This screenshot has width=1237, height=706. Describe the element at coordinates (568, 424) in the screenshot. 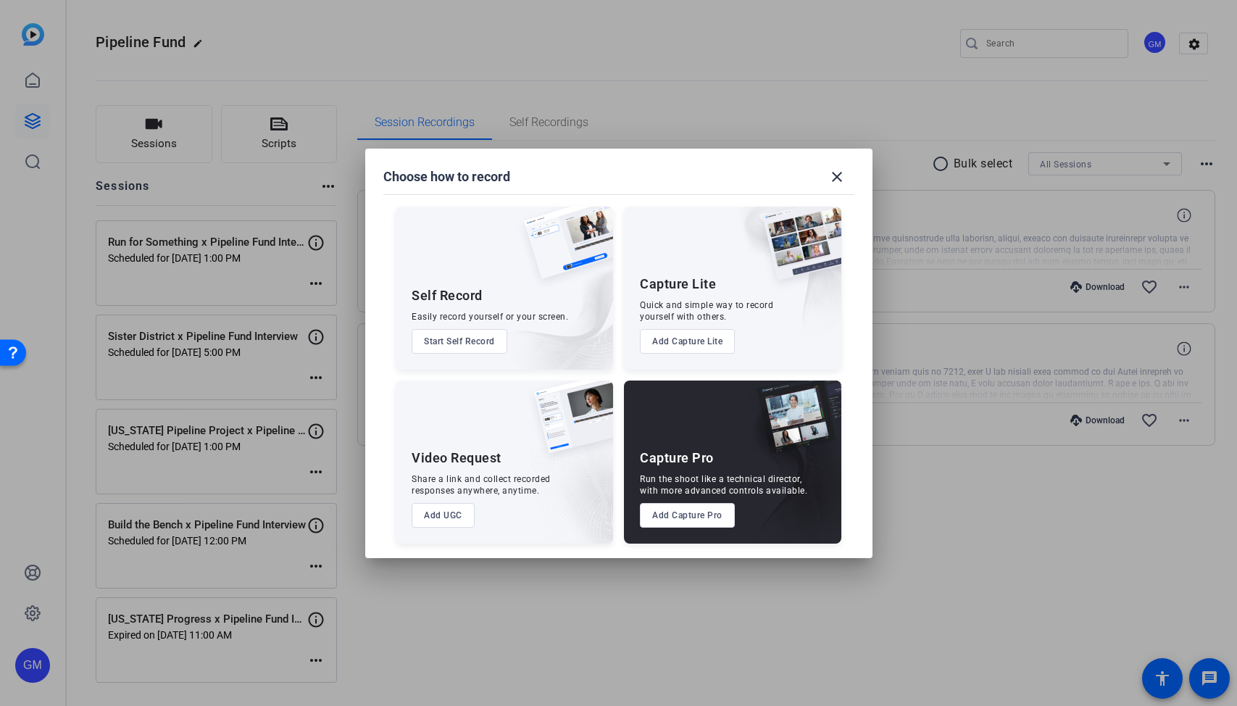

I see `img: ugc-content.png` at that location.